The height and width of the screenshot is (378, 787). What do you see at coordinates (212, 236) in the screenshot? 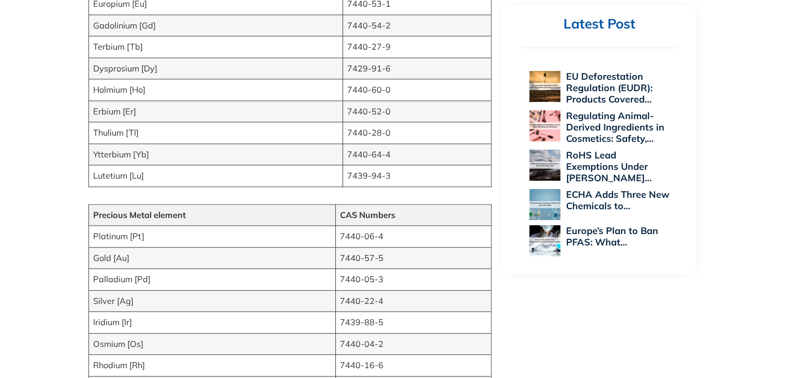
I see `td: Platinum [Pt]` at bounding box center [212, 236].